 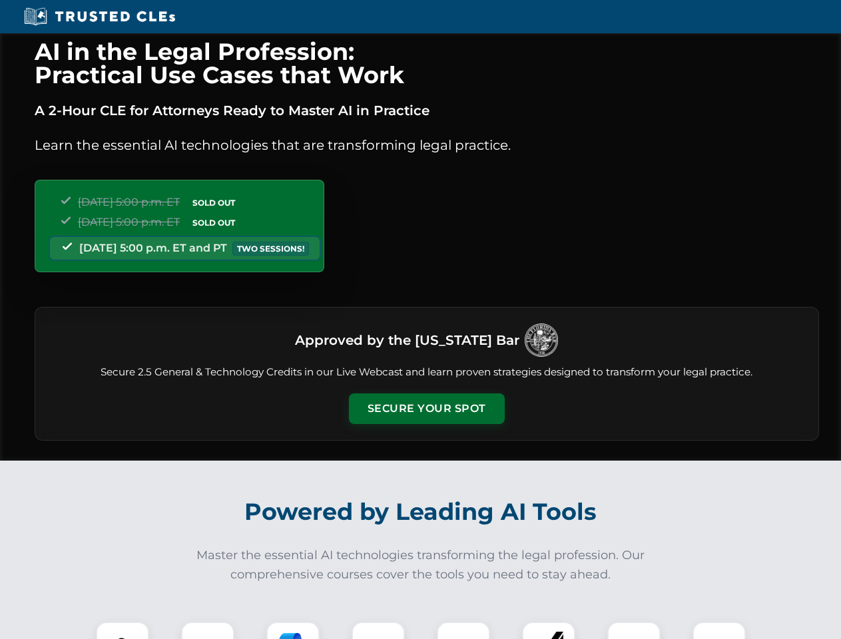 I want to click on p: Master the essential AI technologies transforming the legal profession. Our comprehensive courses..., so click(x=421, y=566).